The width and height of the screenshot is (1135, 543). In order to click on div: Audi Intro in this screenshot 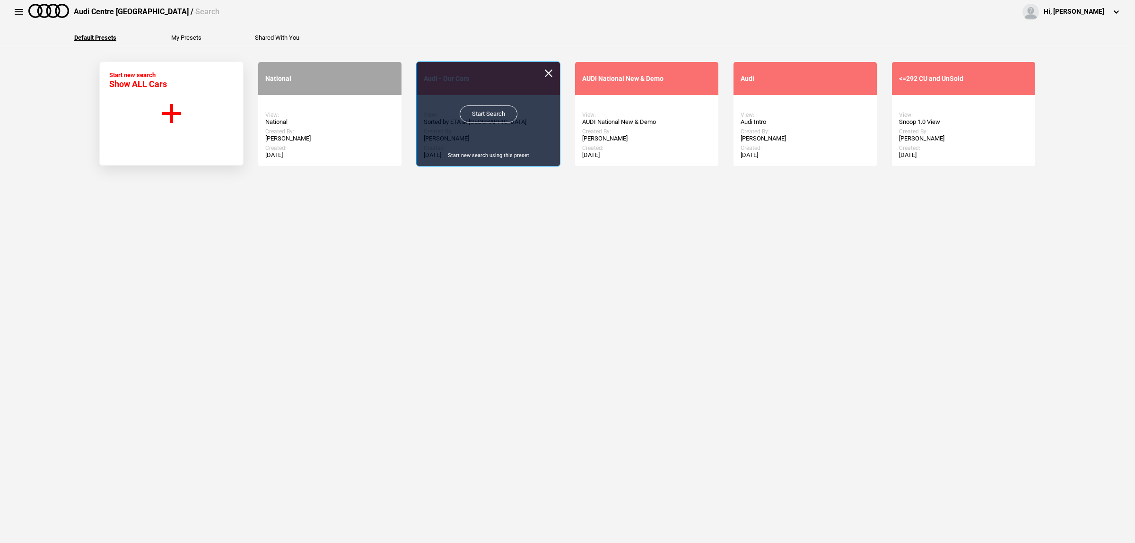, I will do `click(805, 122)`.